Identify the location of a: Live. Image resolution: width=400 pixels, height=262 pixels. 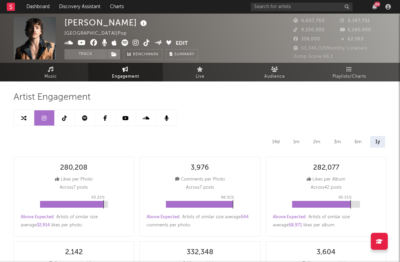
(200, 72).